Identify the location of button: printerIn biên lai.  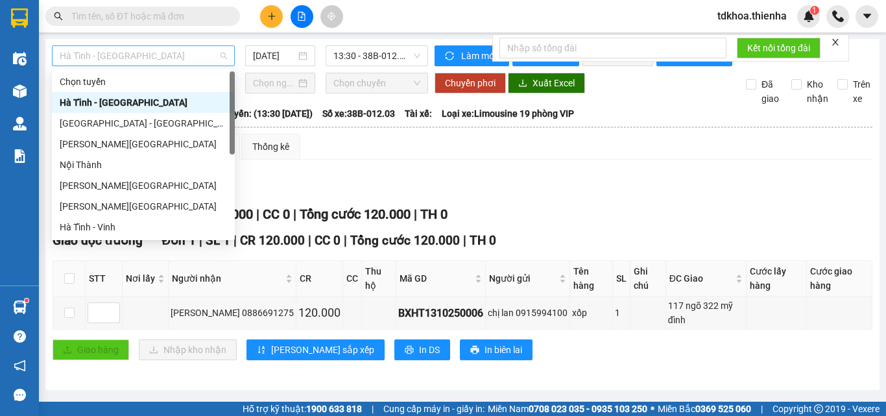
(496, 350).